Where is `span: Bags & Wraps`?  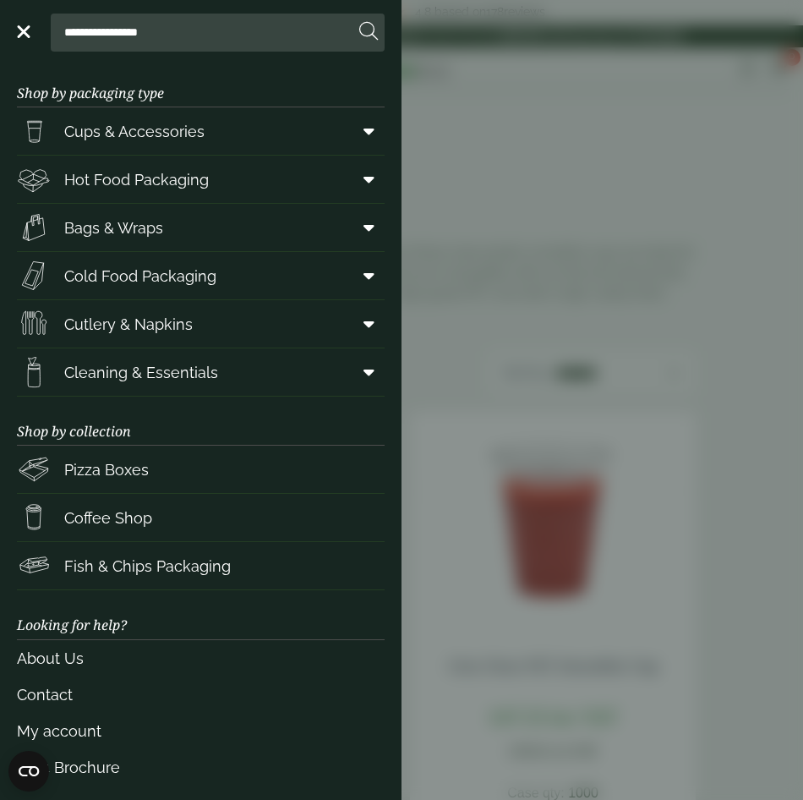 span: Bags & Wraps is located at coordinates (113, 227).